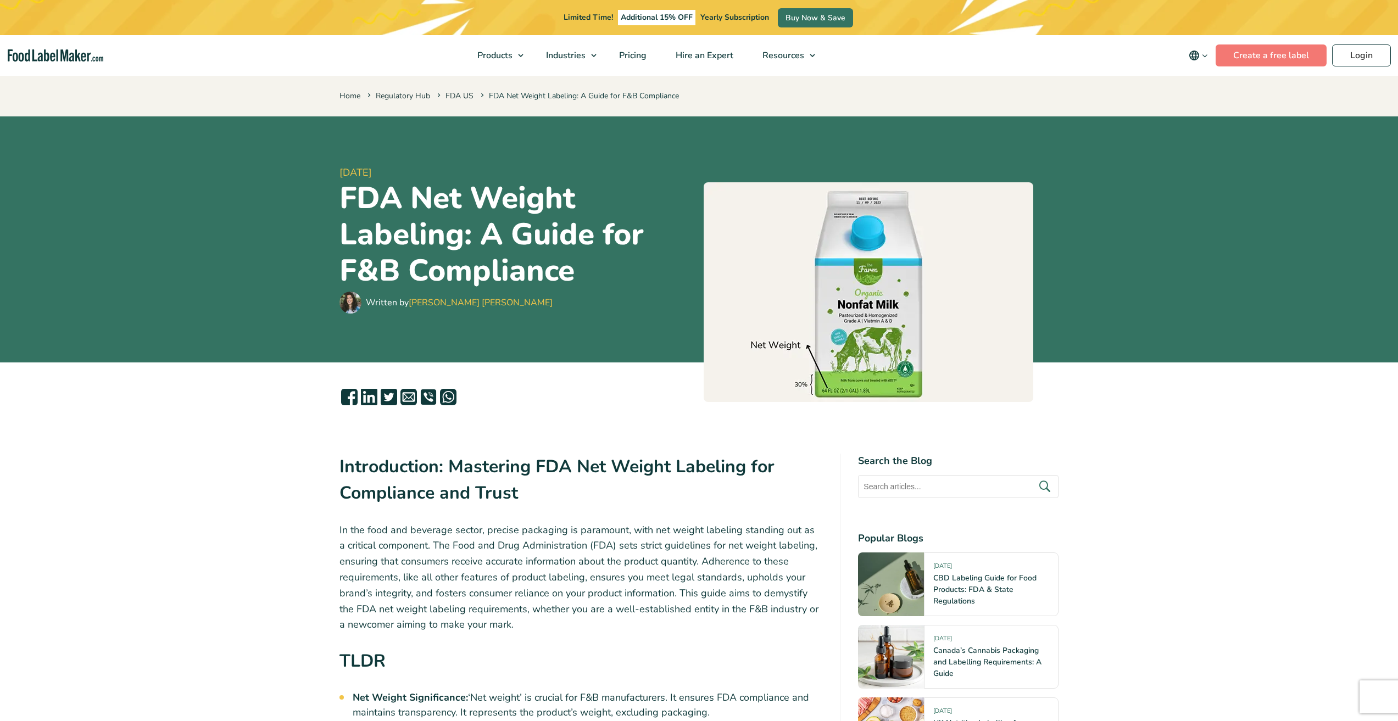 The height and width of the screenshot is (721, 1398). Describe the element at coordinates (588, 17) in the screenshot. I see `span: Limited Time!` at that location.